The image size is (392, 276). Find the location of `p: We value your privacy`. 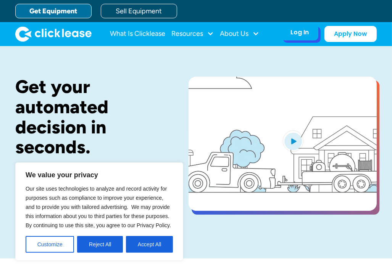

p: We value your privacy is located at coordinates (99, 175).